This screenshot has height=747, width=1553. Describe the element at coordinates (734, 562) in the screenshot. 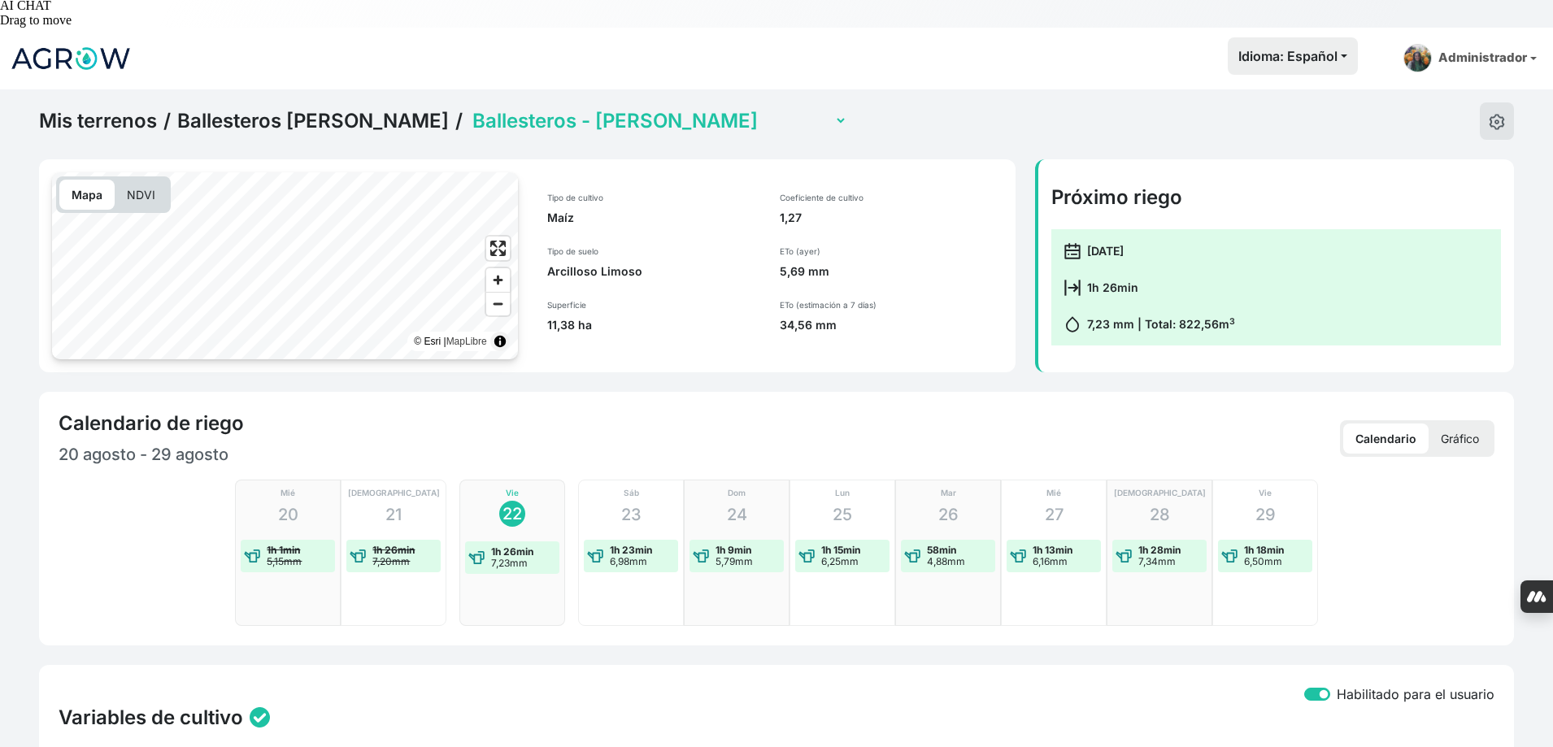

I see `p: 5,79mm` at that location.